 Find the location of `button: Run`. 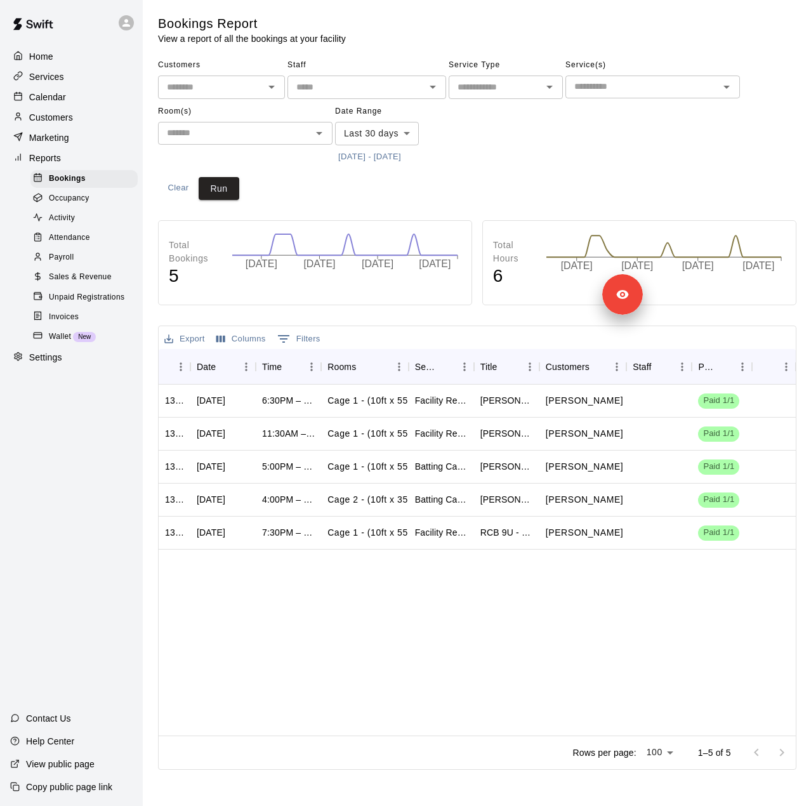

button: Run is located at coordinates (219, 189).